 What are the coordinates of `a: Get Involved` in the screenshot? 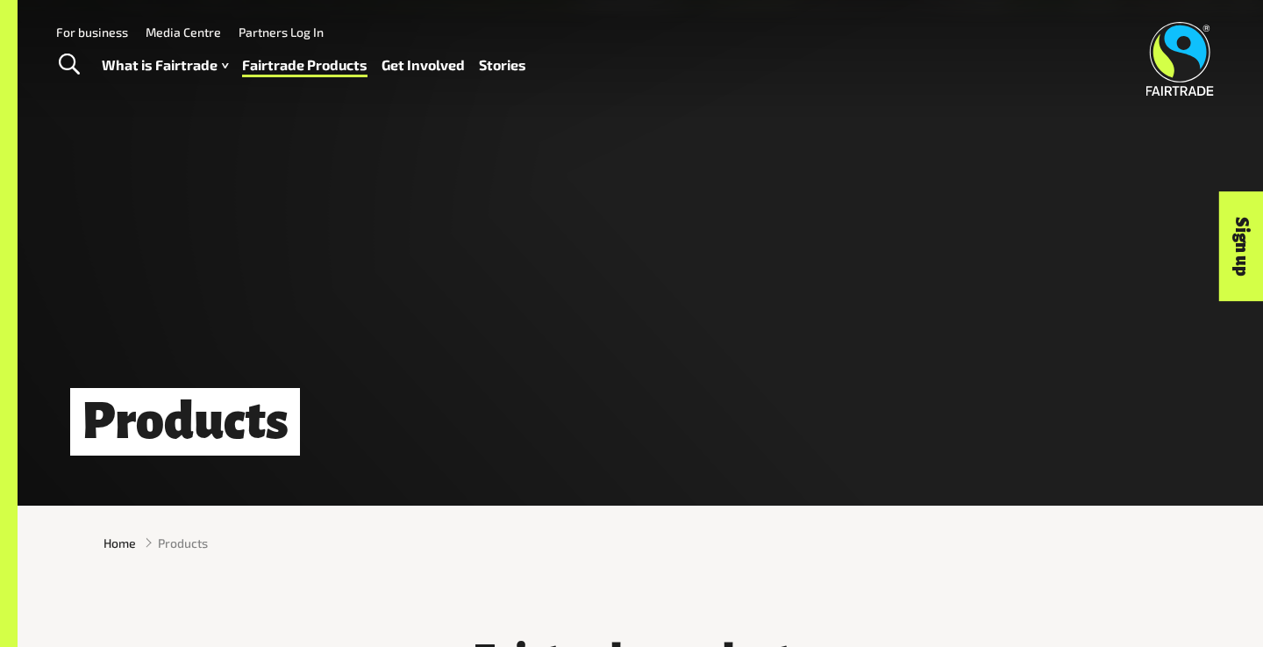 It's located at (423, 65).